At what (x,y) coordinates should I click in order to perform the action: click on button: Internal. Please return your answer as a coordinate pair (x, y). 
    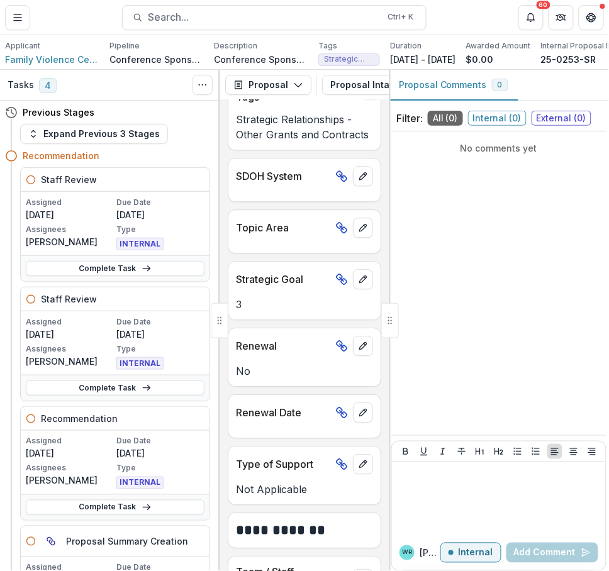
    Looking at the image, I should click on (471, 553).